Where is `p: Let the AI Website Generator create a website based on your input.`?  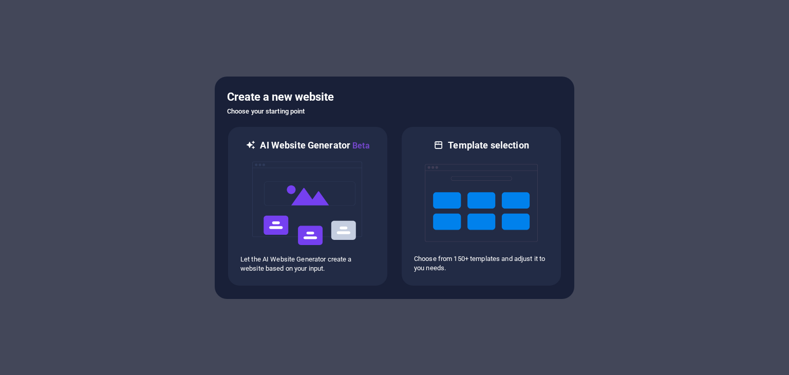 p: Let the AI Website Generator create a website based on your input. is located at coordinates (308, 264).